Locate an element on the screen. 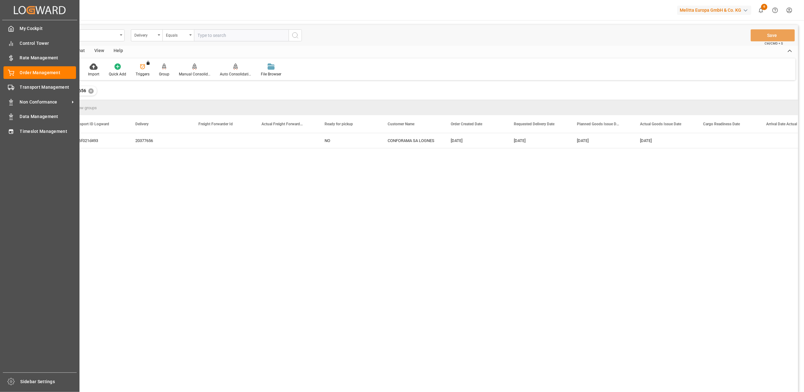 Image resolution: width=804 pixels, height=392 pixels. span: 6 is located at coordinates (764, 7).